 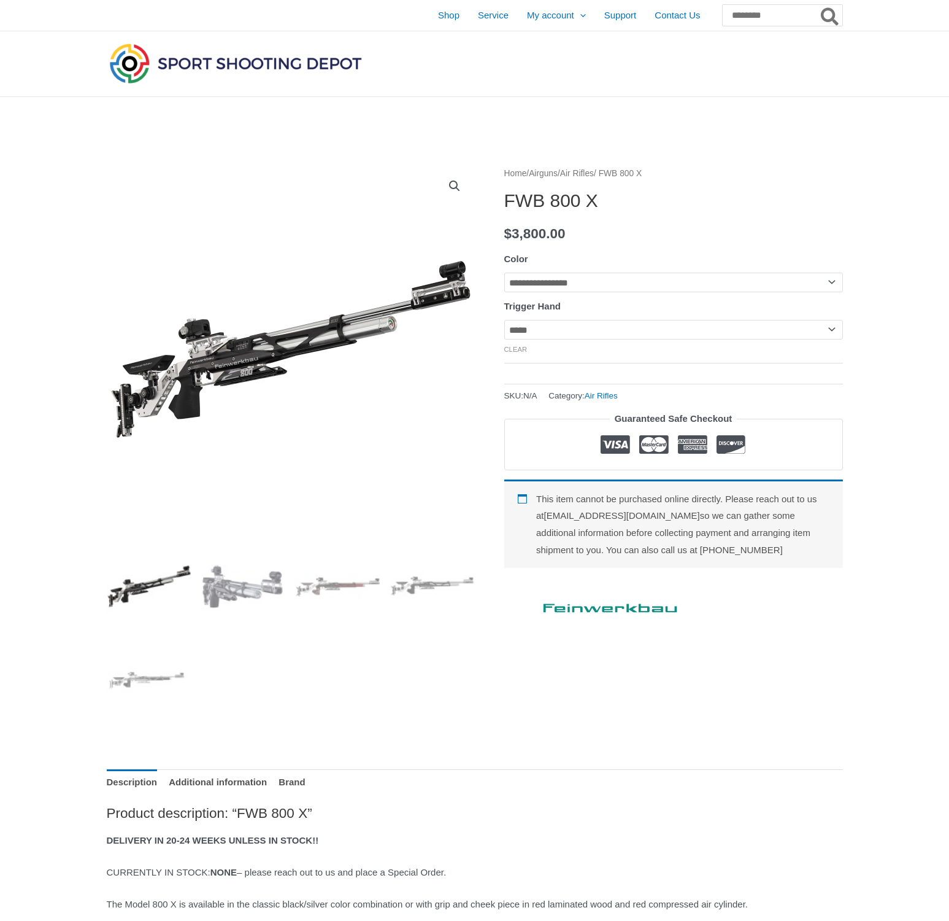 What do you see at coordinates (213, 840) in the screenshot?
I see `strong: DELIVERY IN 20-24 WEEKS UNLESS IN STOCK!!` at bounding box center [213, 840].